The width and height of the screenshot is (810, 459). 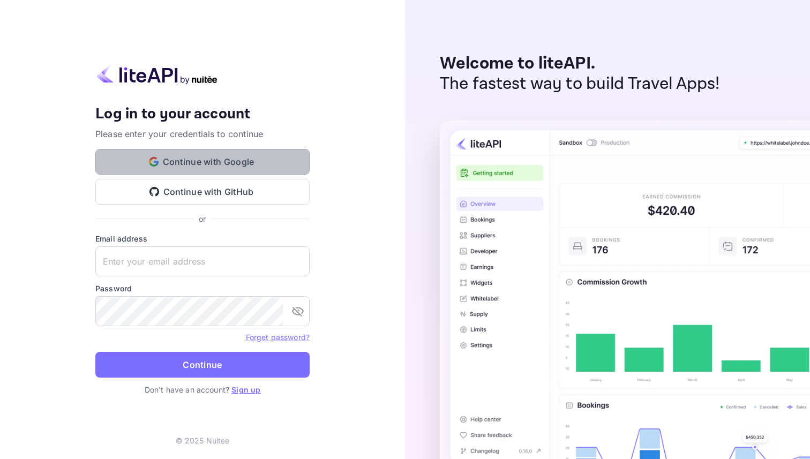 What do you see at coordinates (202, 192) in the screenshot?
I see `button: Continue with GitHub` at bounding box center [202, 192].